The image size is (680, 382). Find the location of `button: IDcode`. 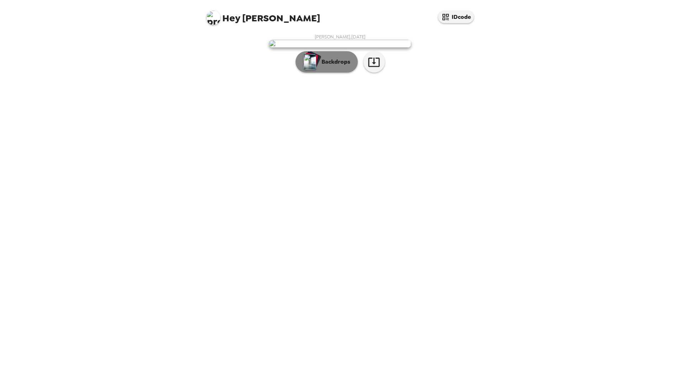

button: IDcode is located at coordinates (456, 17).